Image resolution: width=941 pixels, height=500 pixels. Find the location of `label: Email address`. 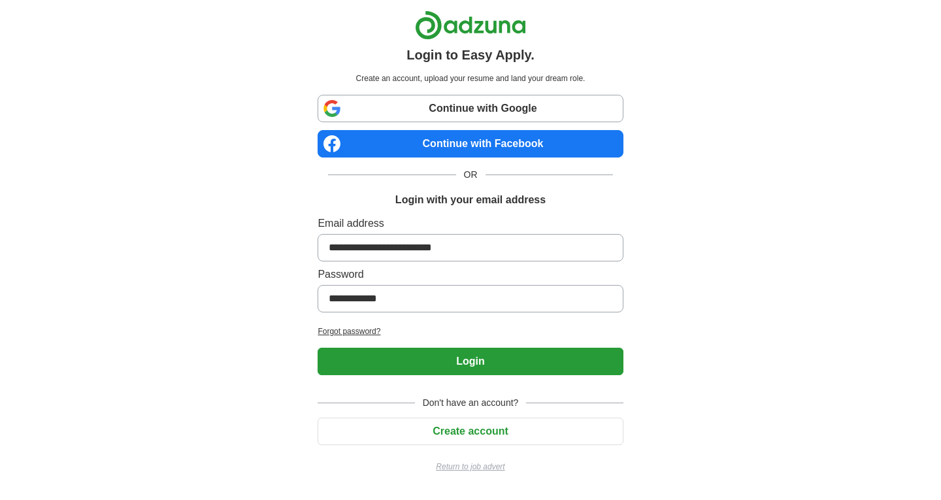

label: Email address is located at coordinates (470, 224).